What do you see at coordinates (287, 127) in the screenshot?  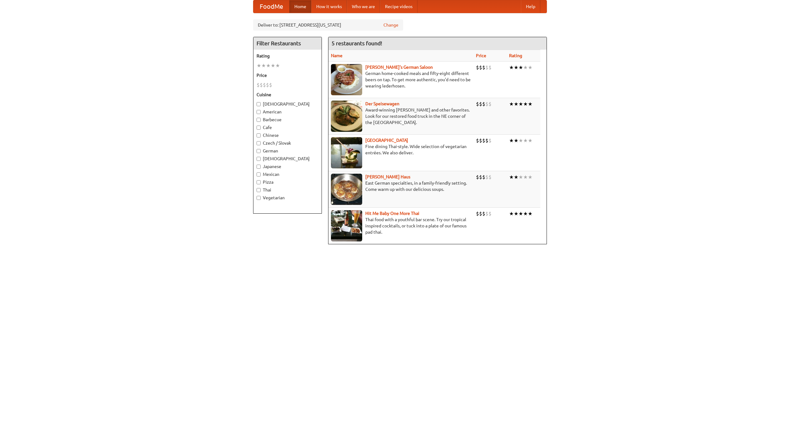 I see `label: Cafe` at bounding box center [287, 127].